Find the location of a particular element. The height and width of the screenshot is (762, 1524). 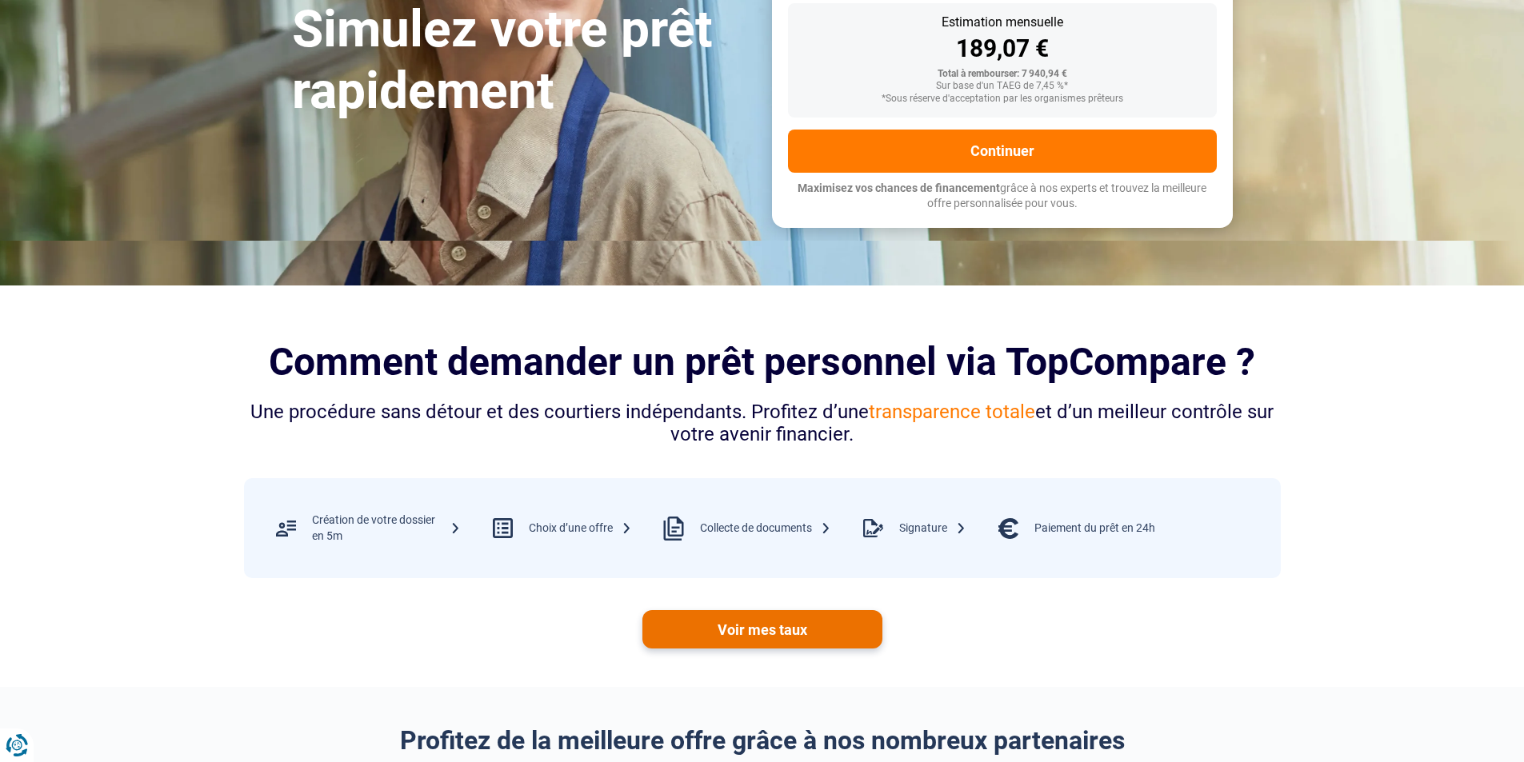

div: Collecte de documents is located at coordinates (766, 529).